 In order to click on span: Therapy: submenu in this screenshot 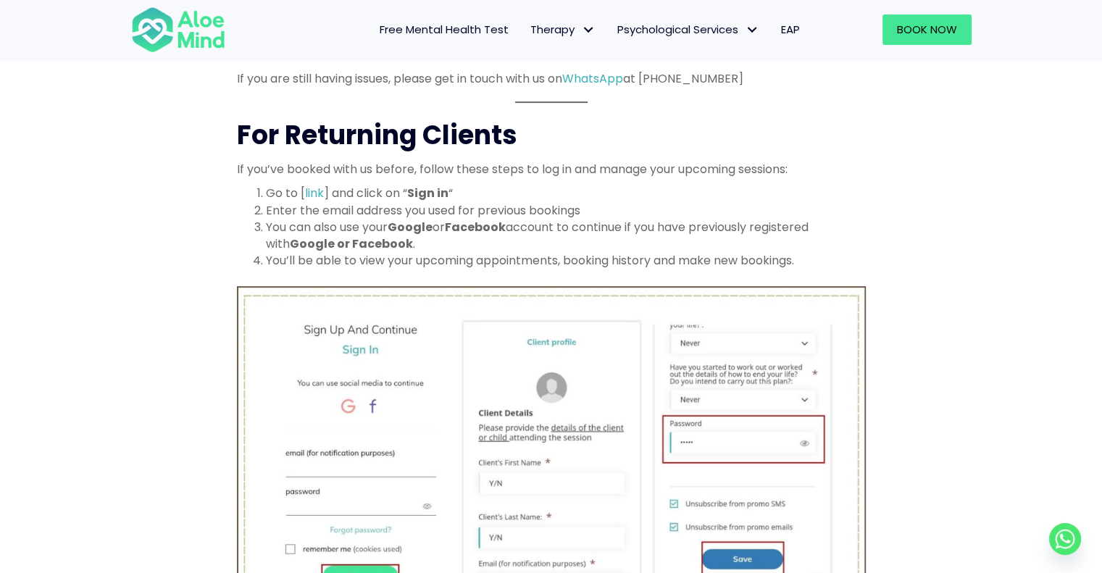, I will do `click(588, 30)`.